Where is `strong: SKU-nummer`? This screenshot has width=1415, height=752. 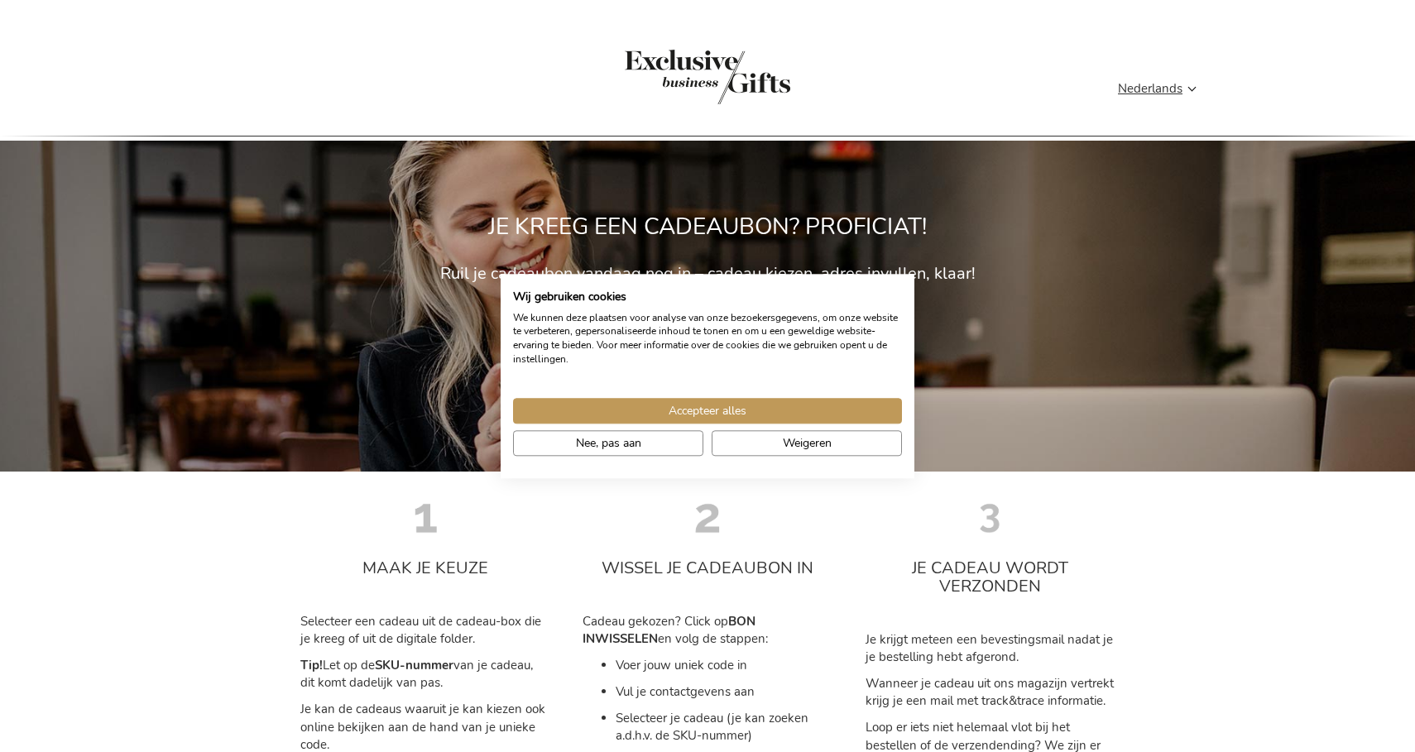 strong: SKU-nummer is located at coordinates (414, 665).